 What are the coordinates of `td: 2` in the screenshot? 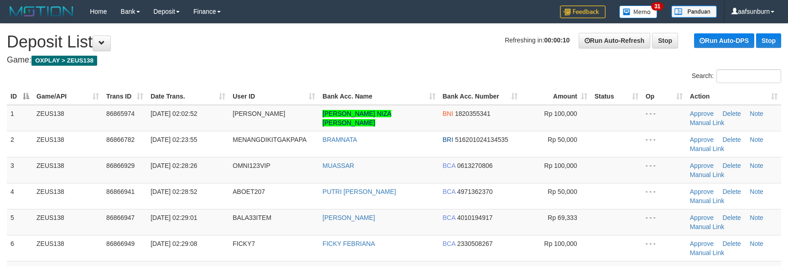 It's located at (20, 144).